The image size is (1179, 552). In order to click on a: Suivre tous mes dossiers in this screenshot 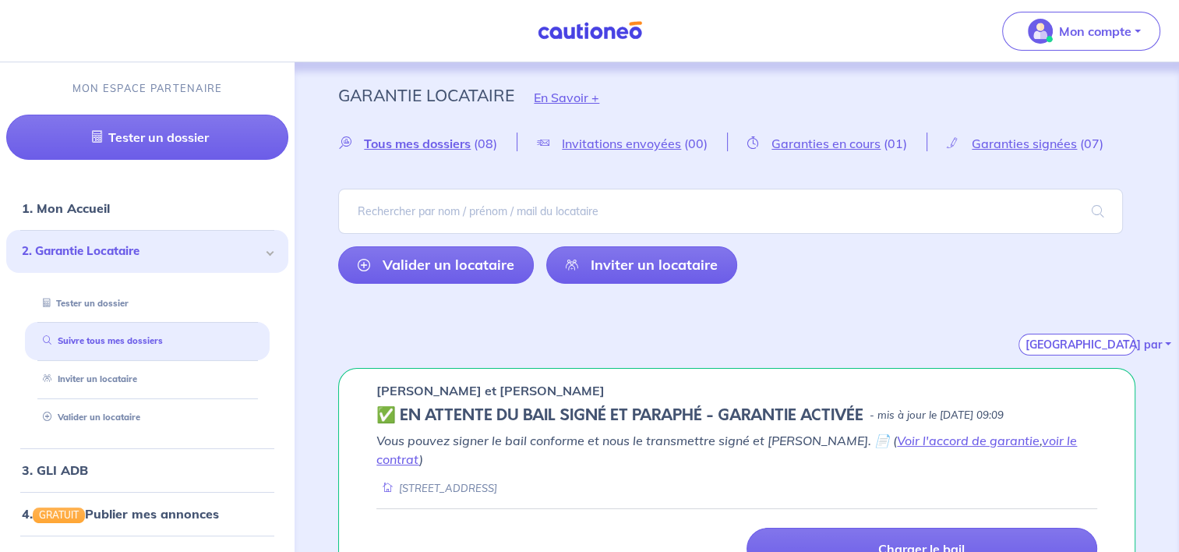, I will do `click(100, 340)`.